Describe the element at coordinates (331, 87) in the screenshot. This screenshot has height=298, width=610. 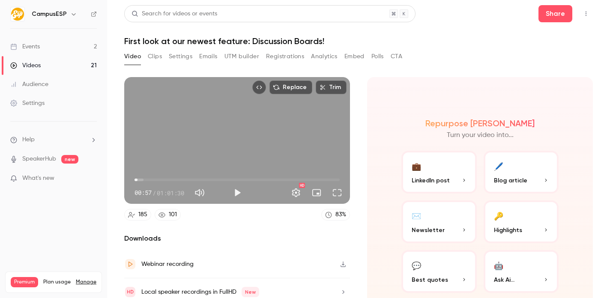
I see `button: Trim` at that location.